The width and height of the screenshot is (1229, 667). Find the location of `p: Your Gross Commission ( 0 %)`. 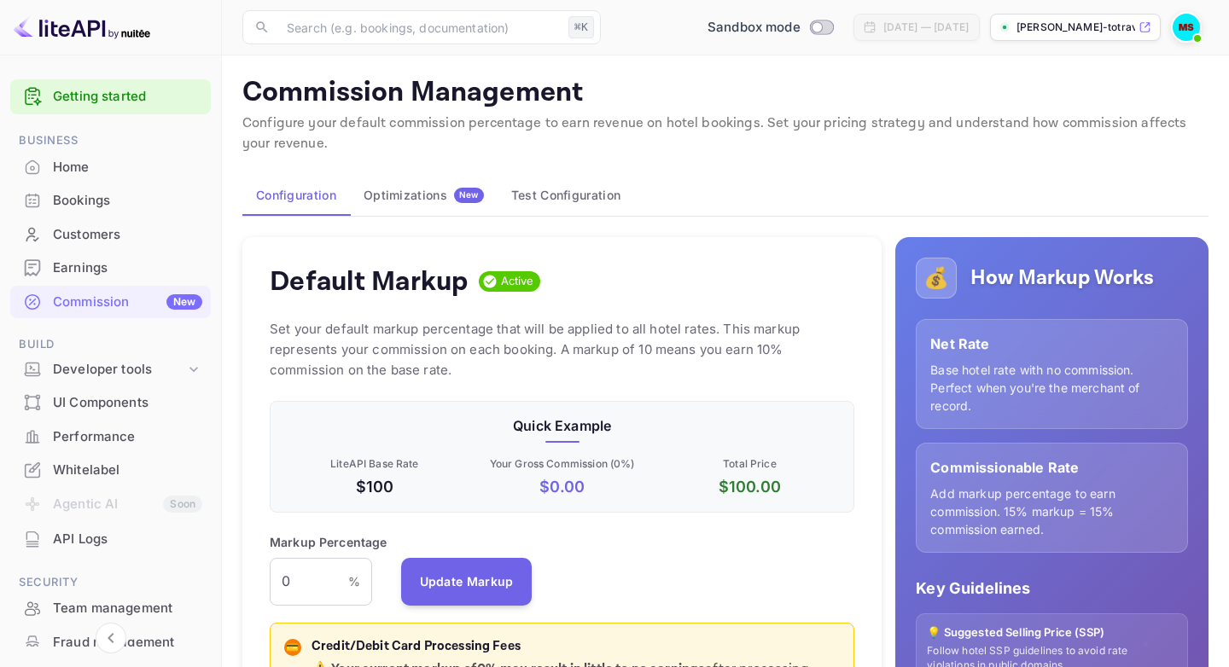

p: Your Gross Commission ( 0 %) is located at coordinates (562, 464).